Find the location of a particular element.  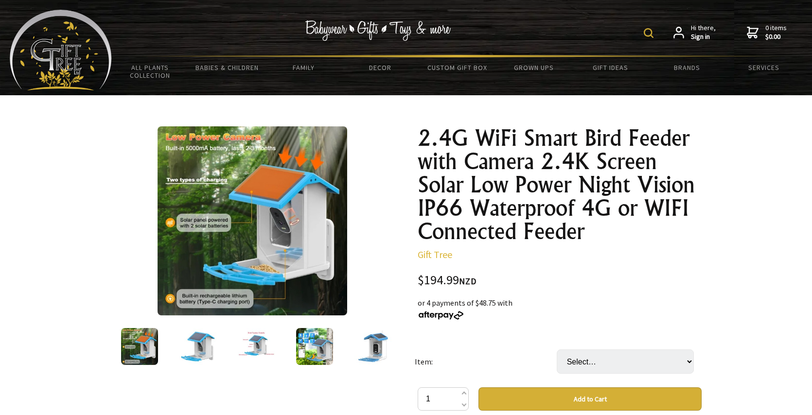

img: Babyware - Gifts - Toys and more... is located at coordinates (61, 50).